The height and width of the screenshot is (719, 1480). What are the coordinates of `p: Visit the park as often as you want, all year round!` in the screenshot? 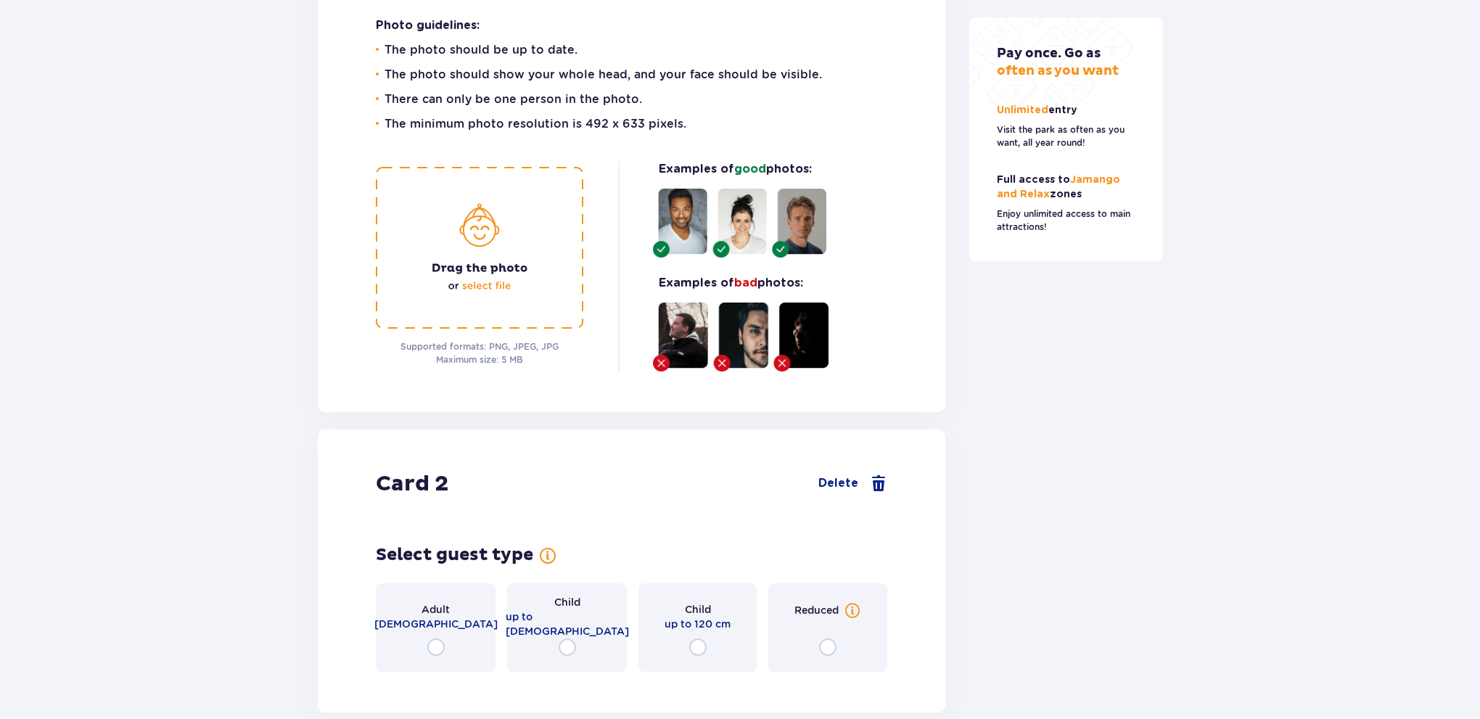 It's located at (1067, 136).